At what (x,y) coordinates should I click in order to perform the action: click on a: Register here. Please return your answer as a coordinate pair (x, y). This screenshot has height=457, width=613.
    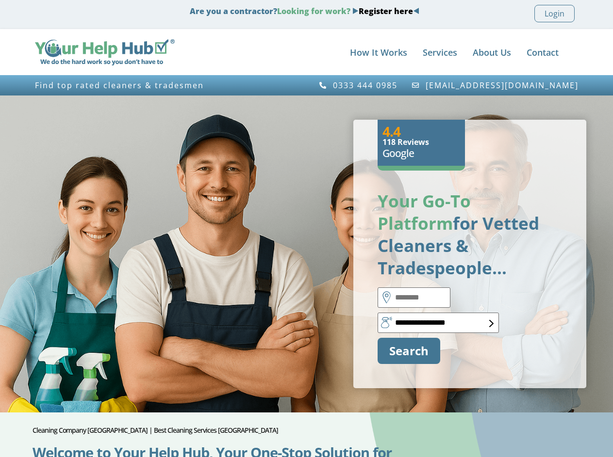
    Looking at the image, I should click on (386, 11).